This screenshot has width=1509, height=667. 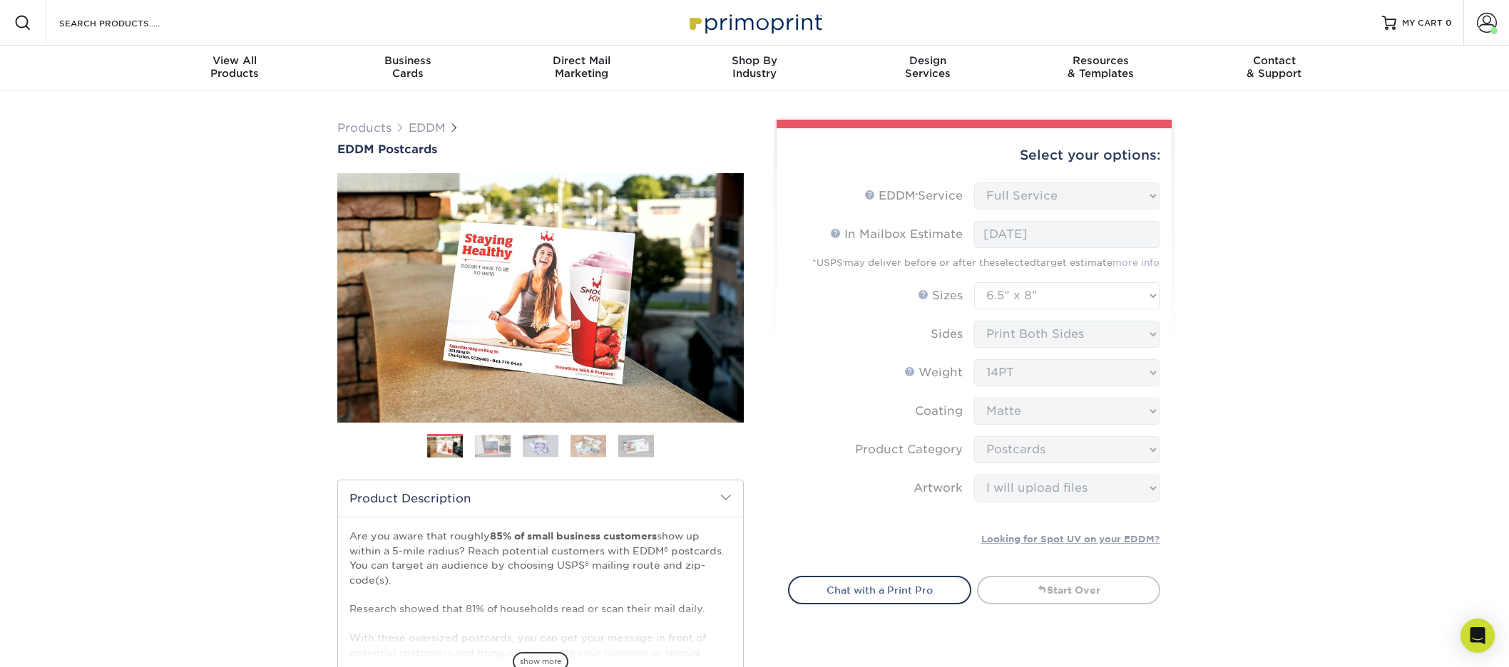 What do you see at coordinates (387, 149) in the screenshot?
I see `span: EDDM Postcards` at bounding box center [387, 149].